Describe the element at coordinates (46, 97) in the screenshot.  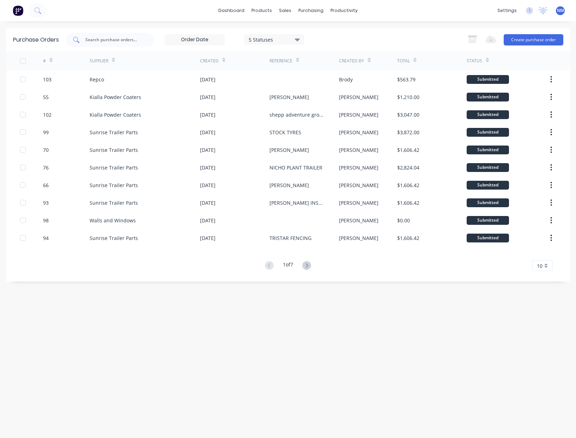
I see `div: 55` at that location.